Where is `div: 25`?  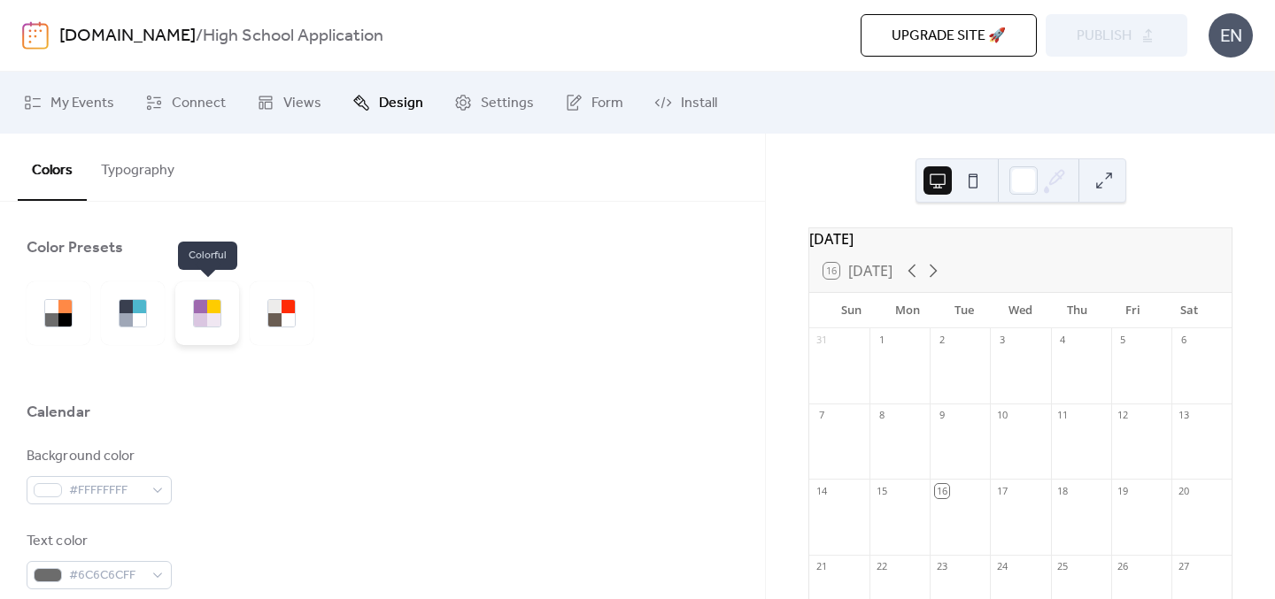
div: 25 is located at coordinates (1062, 566).